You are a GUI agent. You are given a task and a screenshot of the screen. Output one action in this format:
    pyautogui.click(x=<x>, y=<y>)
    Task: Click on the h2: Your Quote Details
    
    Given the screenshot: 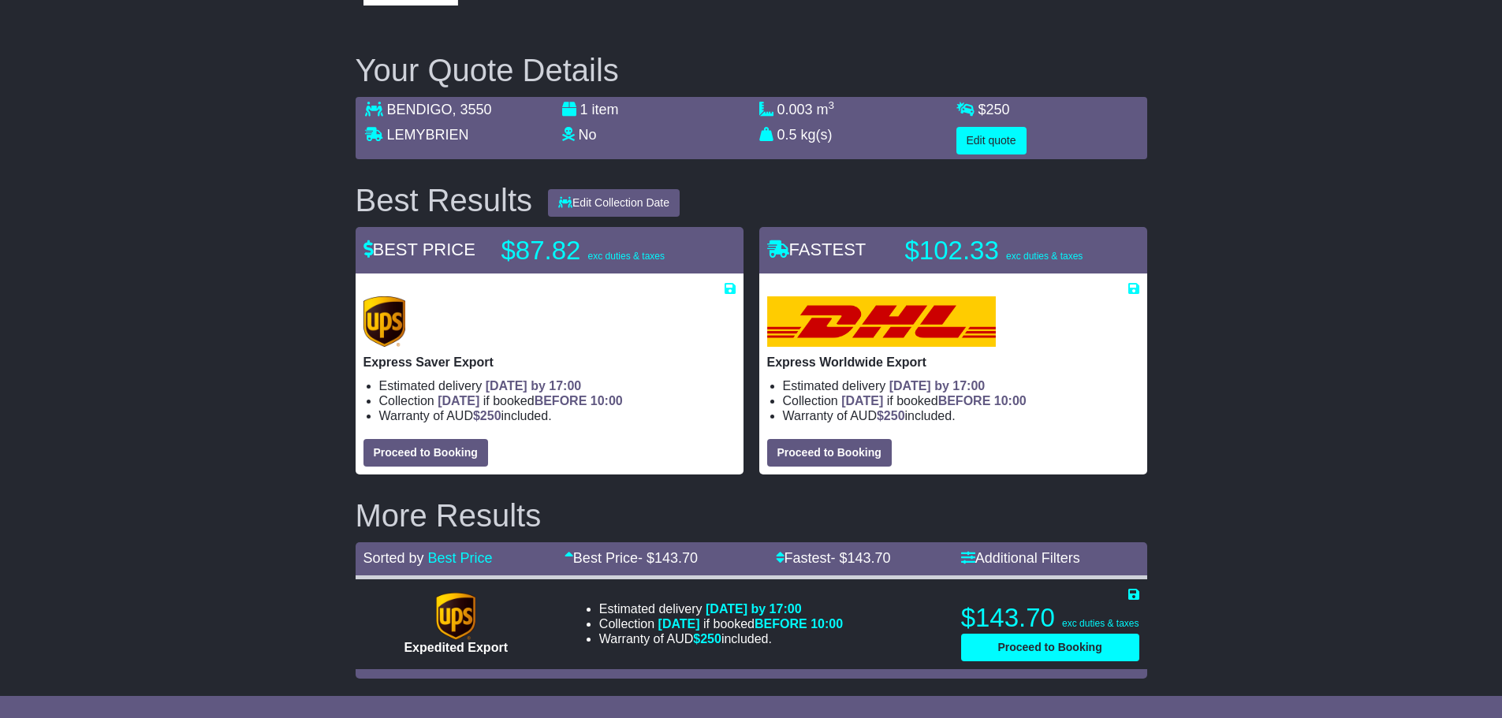 What is the action you would take?
    pyautogui.click(x=752, y=70)
    